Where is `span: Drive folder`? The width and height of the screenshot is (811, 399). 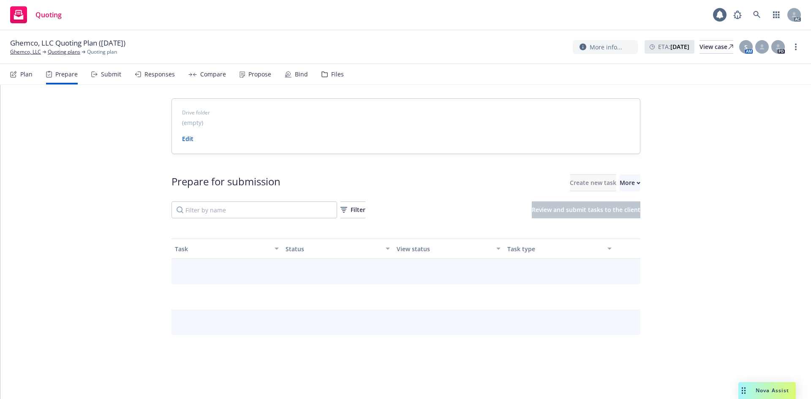
span: Drive folder is located at coordinates (406, 113).